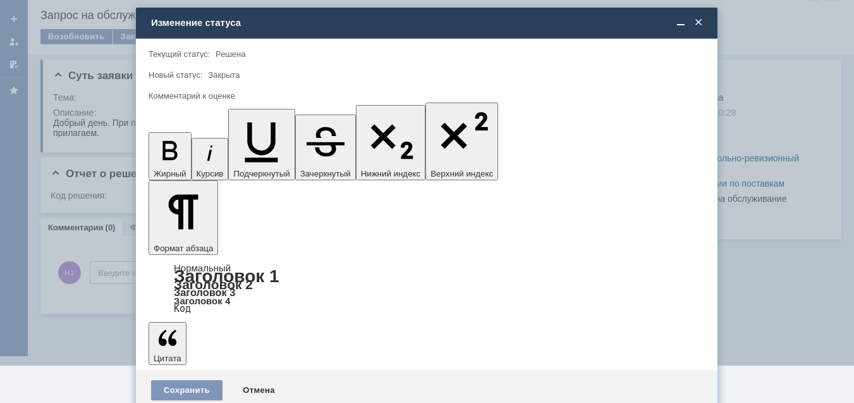 The width and height of the screenshot is (854, 403). I want to click on div: Комментарий к оценке, so click(426, 95).